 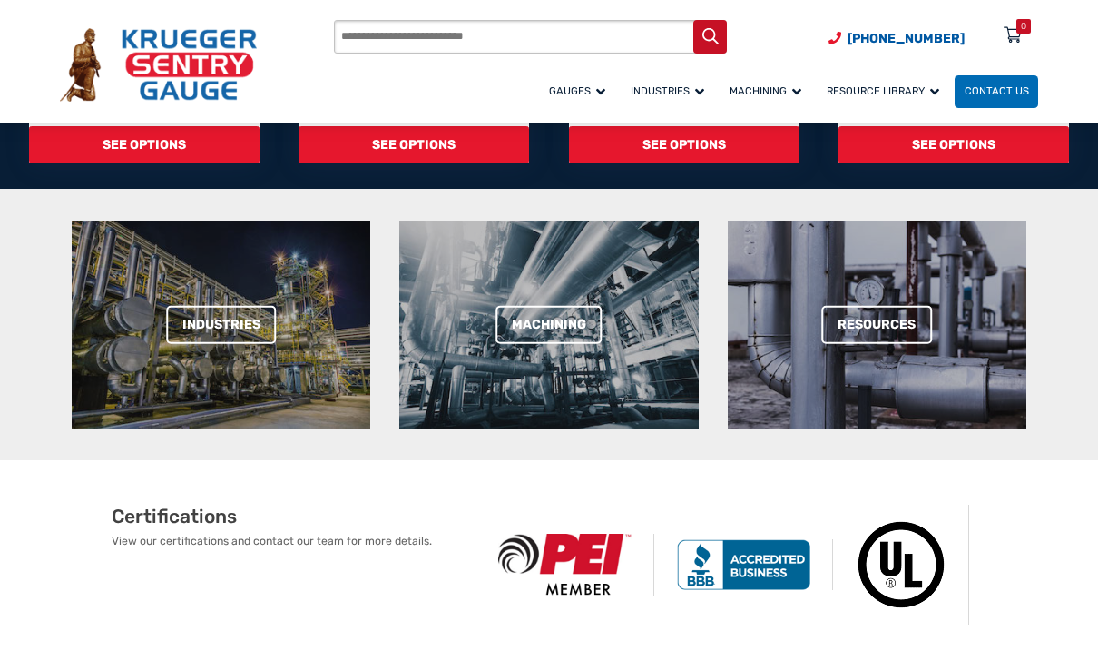 I want to click on h2: Certifications, so click(x=294, y=517).